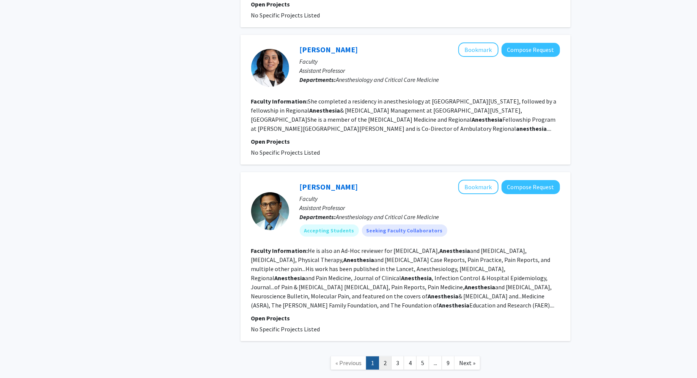  I want to click on a: 2, so click(385, 363).